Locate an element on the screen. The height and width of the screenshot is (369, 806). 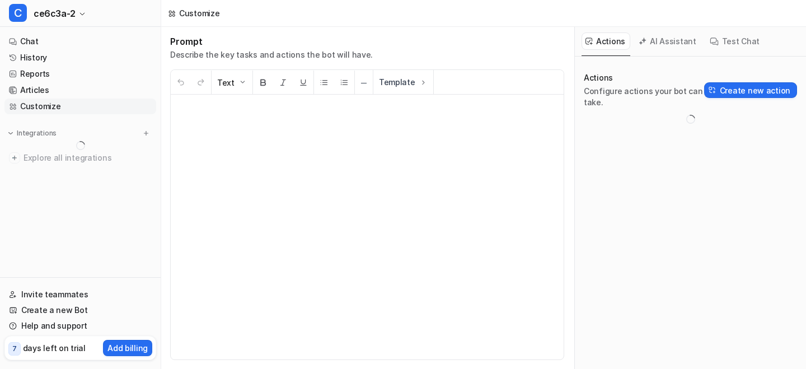
button: AI Assistant is located at coordinates (668, 41).